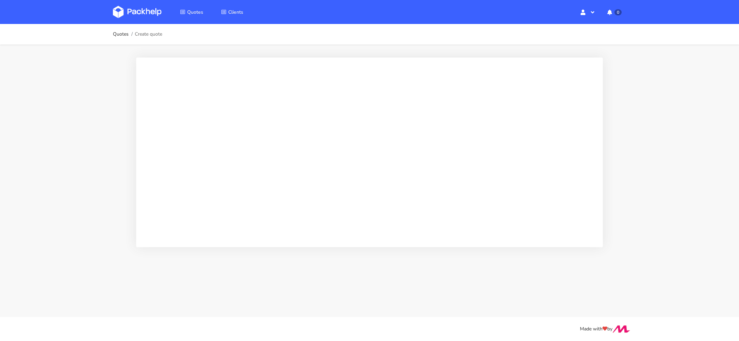 The width and height of the screenshot is (739, 341). What do you see at coordinates (236, 12) in the screenshot?
I see `span: Clients` at bounding box center [236, 12].